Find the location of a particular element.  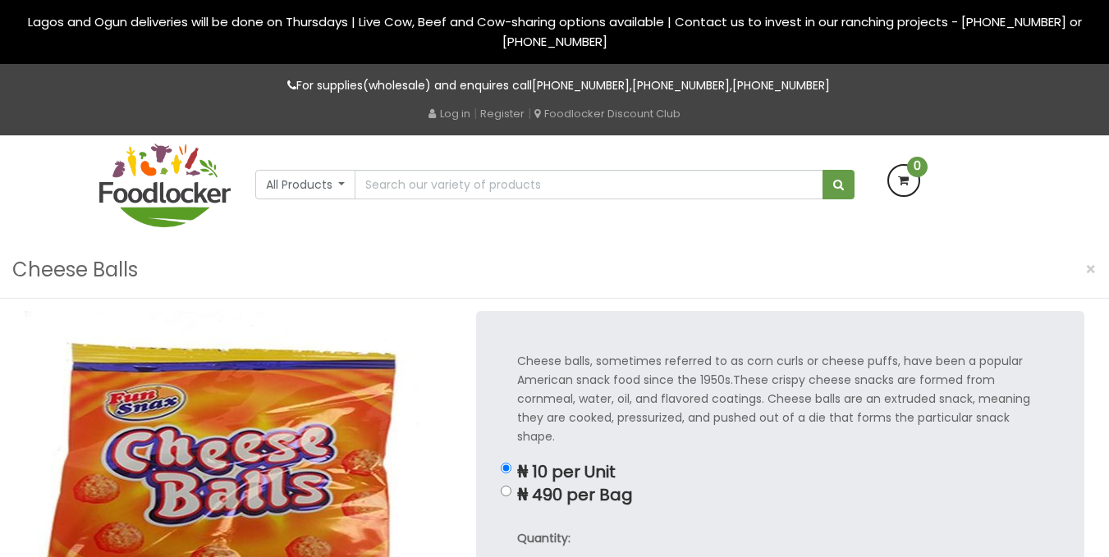

img: FoodLocker is located at coordinates (165, 186).